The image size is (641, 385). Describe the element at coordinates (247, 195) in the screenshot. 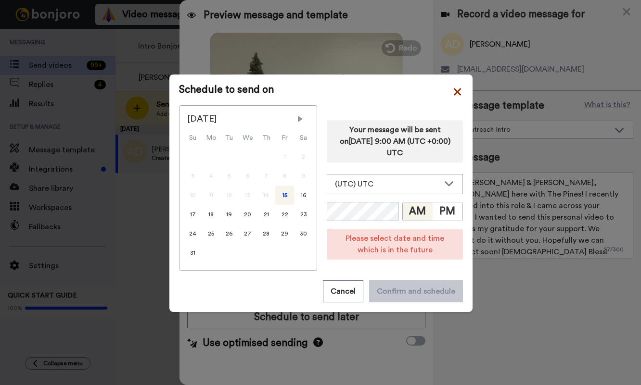

I see `div: Wed Aug 13 2025` at that location.